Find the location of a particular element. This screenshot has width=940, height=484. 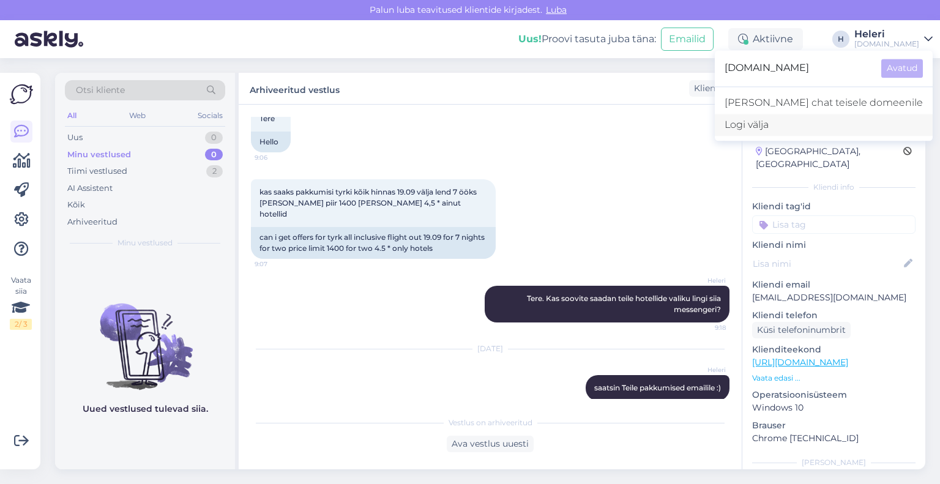

div: Proovi tasuta juba täna: is located at coordinates (587, 39).